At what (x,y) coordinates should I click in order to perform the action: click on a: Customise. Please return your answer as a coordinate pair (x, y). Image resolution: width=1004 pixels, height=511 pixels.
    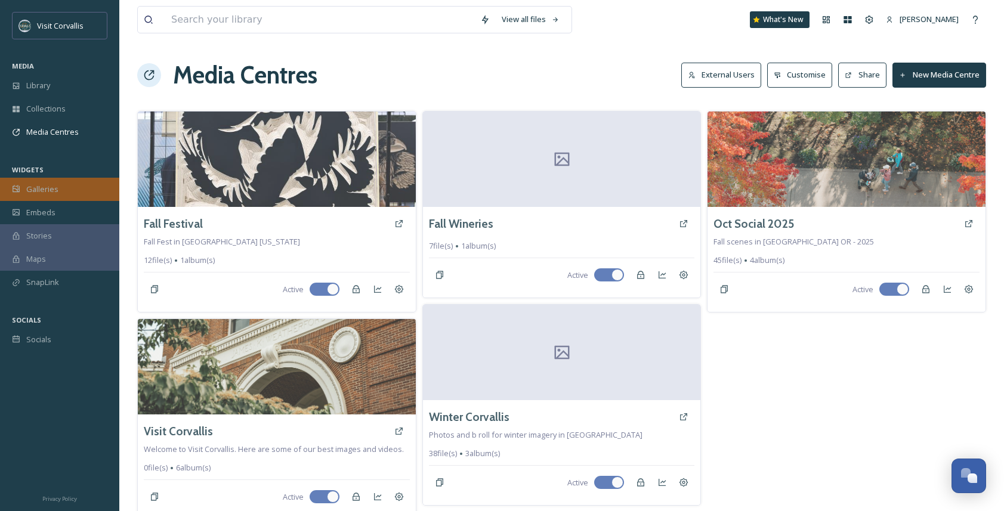
    Looking at the image, I should click on (803, 75).